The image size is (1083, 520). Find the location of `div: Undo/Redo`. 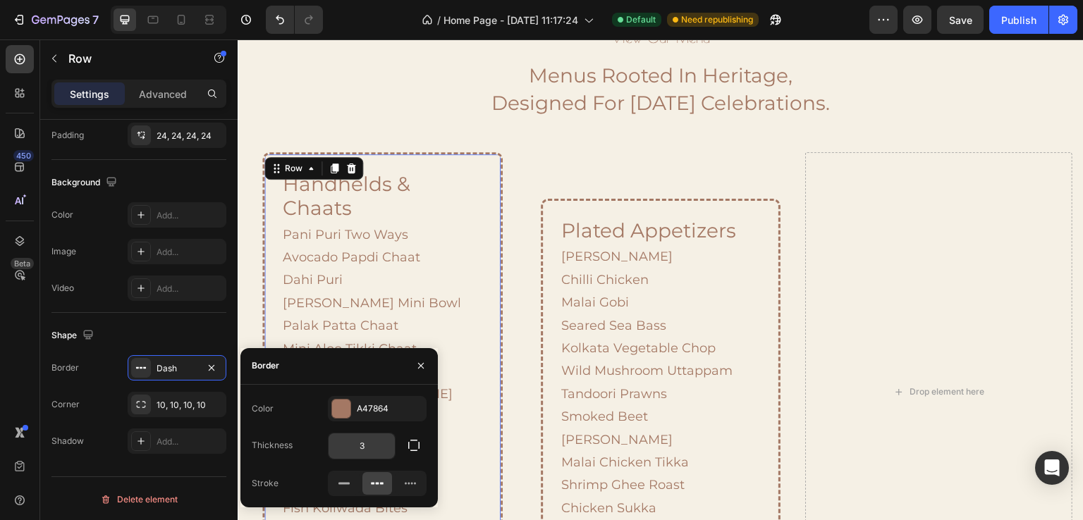

div: Undo/Redo is located at coordinates (294, 20).